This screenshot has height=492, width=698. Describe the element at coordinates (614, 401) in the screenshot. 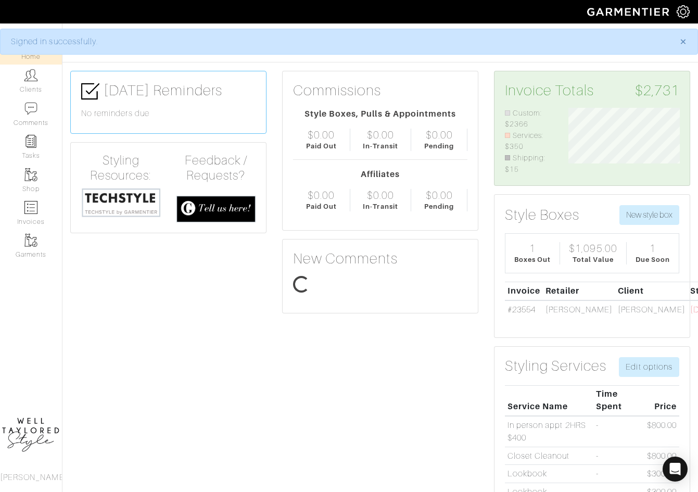

I see `th: Time Spent` at that location.